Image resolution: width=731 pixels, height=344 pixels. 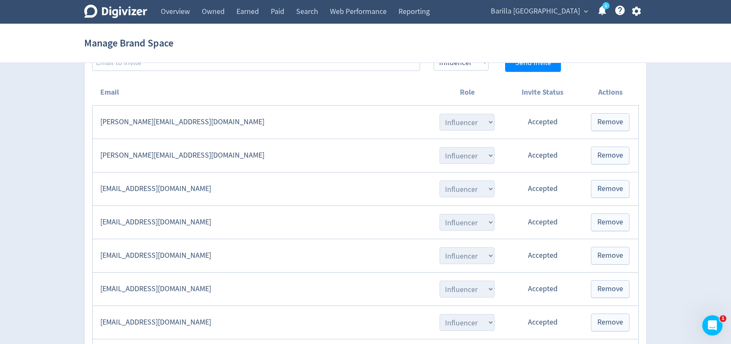 What do you see at coordinates (262, 93) in the screenshot?
I see `th: Email` at bounding box center [262, 93].